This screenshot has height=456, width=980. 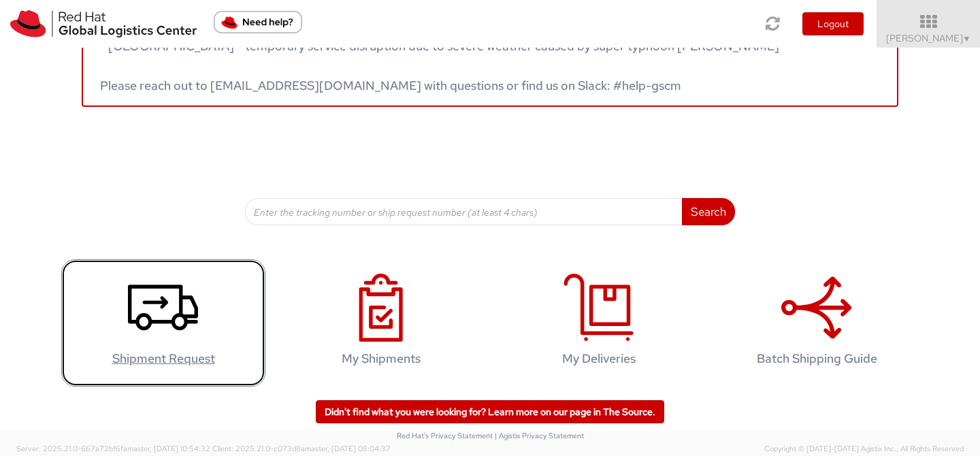 I want to click on a: Didn't find what you were looking for? Learn more on our page in The Source., so click(x=490, y=412).